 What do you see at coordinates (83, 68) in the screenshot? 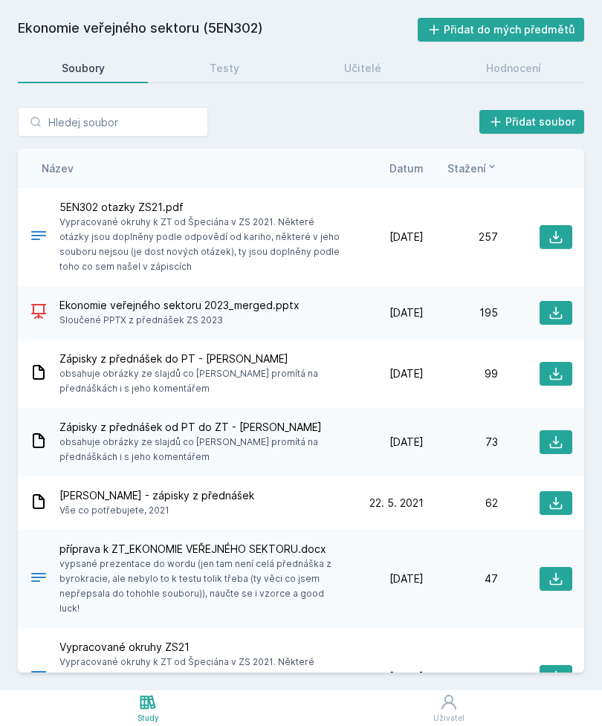
I see `div: Soubory` at bounding box center [83, 68].